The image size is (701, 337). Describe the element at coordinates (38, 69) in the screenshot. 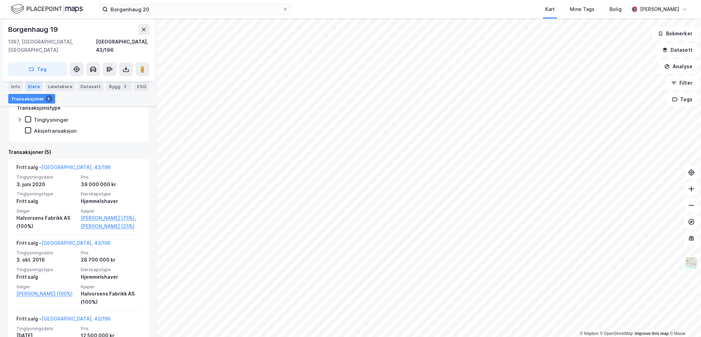

I see `button: Tag` at that location.